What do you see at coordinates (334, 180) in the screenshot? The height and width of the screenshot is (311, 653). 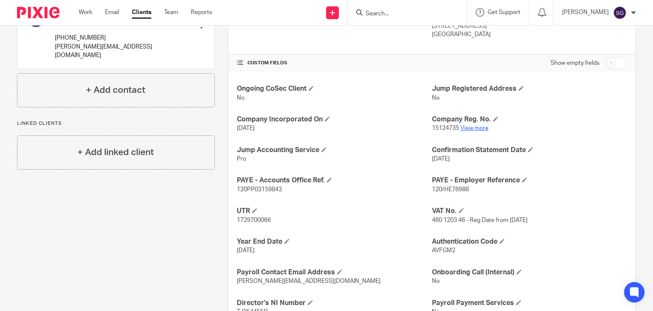 I see `h4: PAYE - Accounts Office Ref.` at bounding box center [334, 180].